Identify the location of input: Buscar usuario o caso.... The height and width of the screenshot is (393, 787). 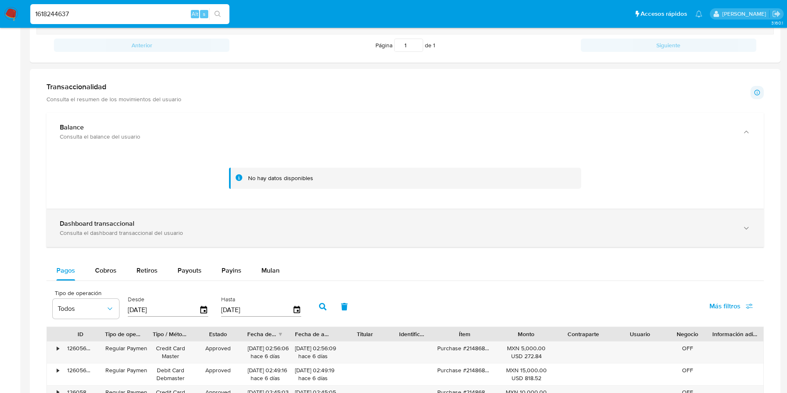
(130, 14).